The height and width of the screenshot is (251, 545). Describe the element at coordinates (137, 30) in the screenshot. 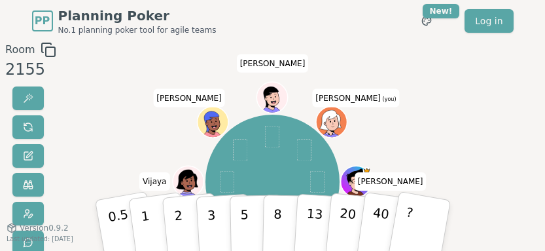

I see `span: No.1 planning poker tool for agile teams` at that location.